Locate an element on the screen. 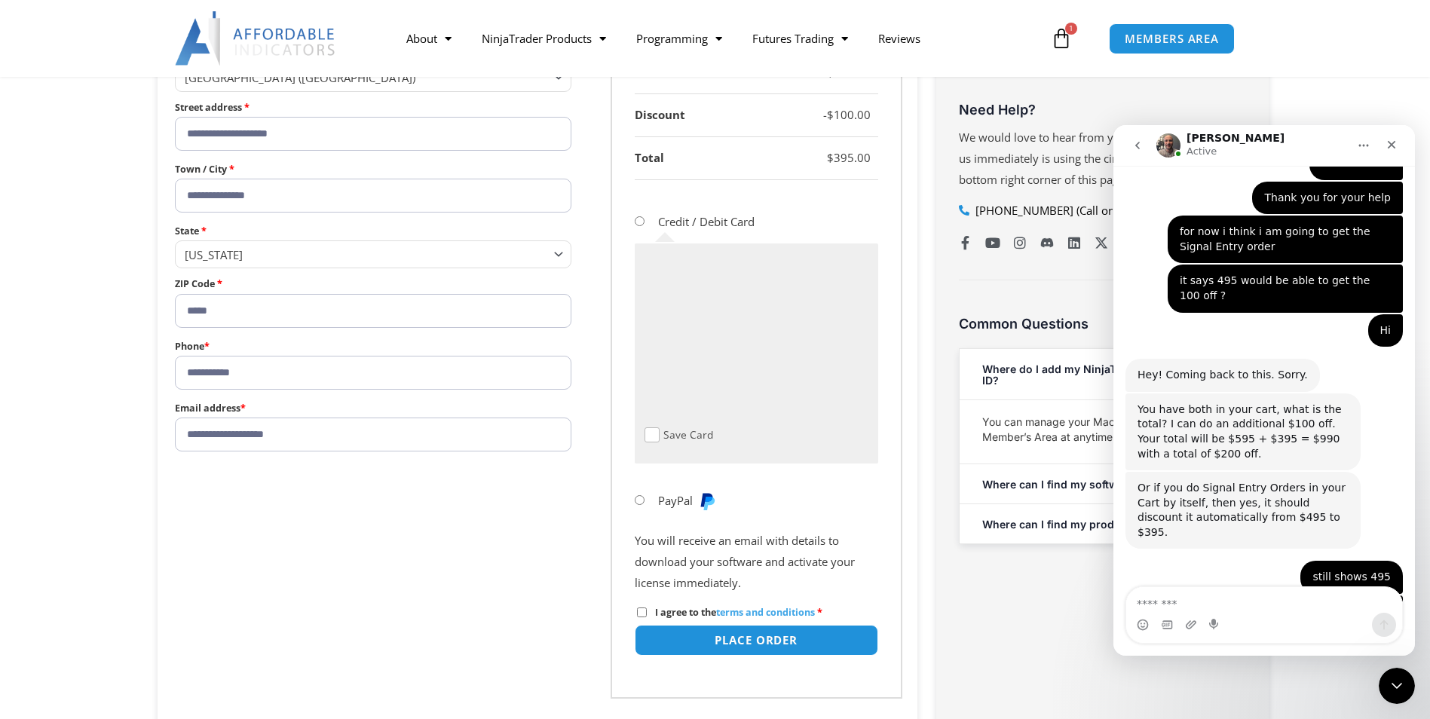  div: Thank you for your help is located at coordinates (214, 73).